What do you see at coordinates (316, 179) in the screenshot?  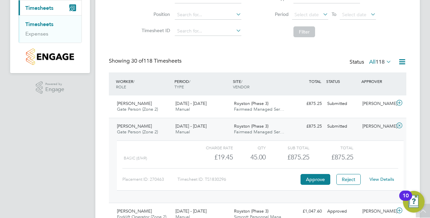 I see `button: Approve` at bounding box center [316, 179].